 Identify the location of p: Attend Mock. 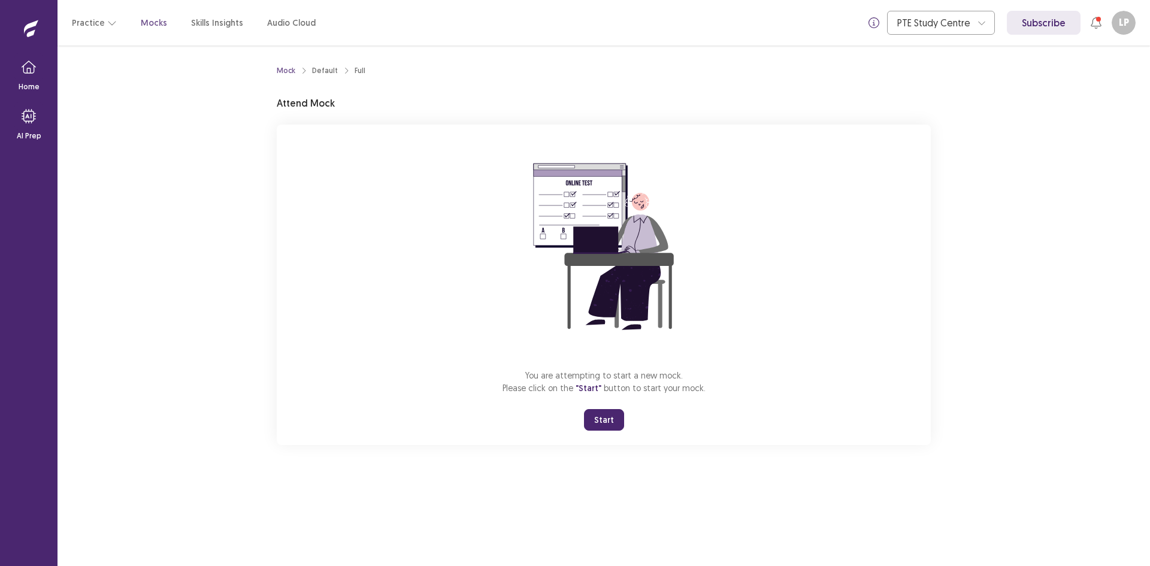
(305, 103).